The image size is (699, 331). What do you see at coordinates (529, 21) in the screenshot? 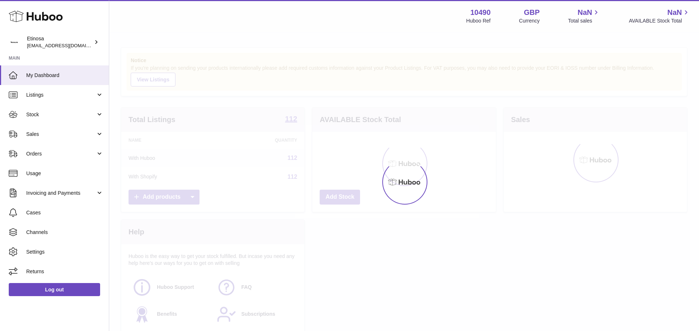
I see `div: Currency` at bounding box center [529, 21].